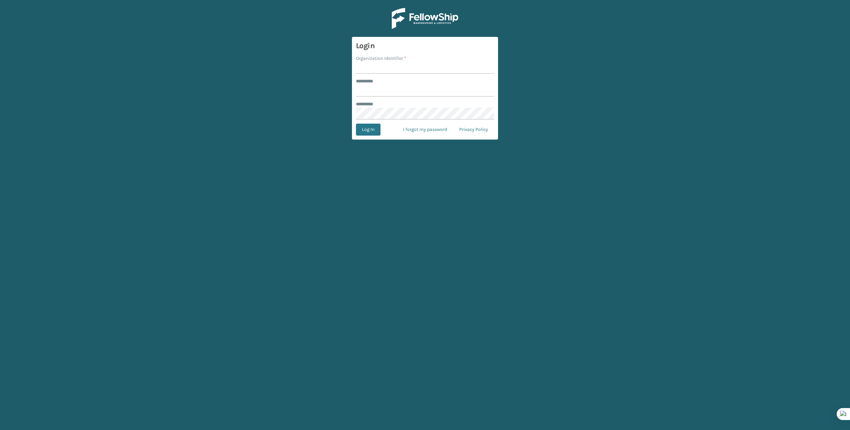  Describe the element at coordinates (473, 129) in the screenshot. I see `a: Privacy Policy` at that location.